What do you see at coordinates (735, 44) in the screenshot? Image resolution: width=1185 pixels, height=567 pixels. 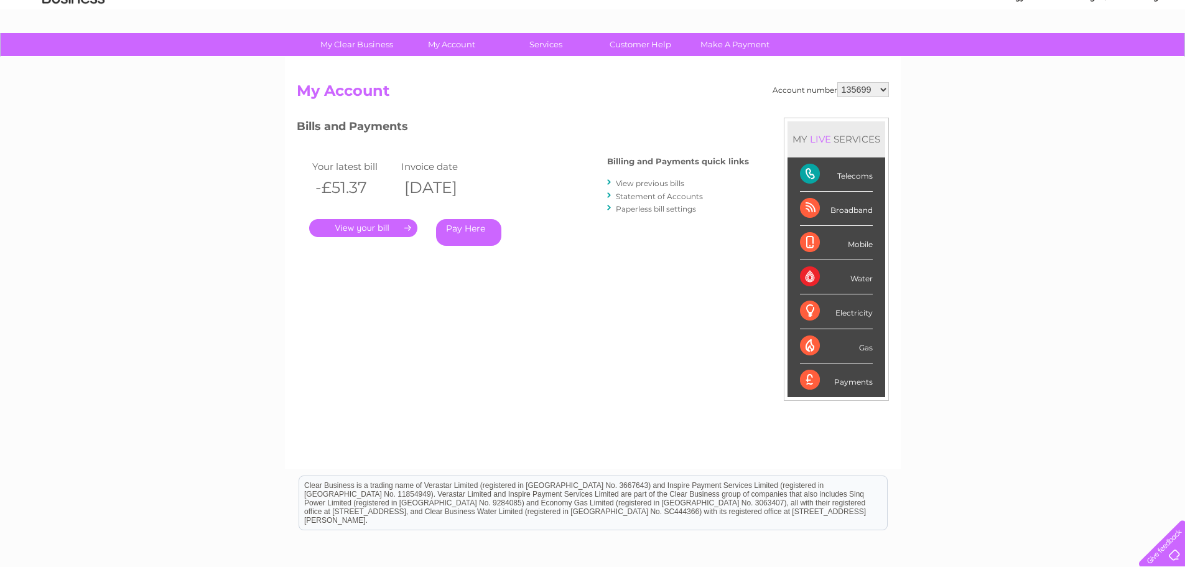 I see `a: Make A Payment` at bounding box center [735, 44].